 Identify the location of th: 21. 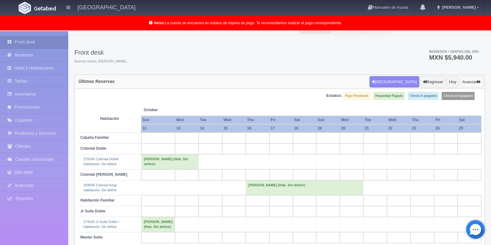
(375, 128).